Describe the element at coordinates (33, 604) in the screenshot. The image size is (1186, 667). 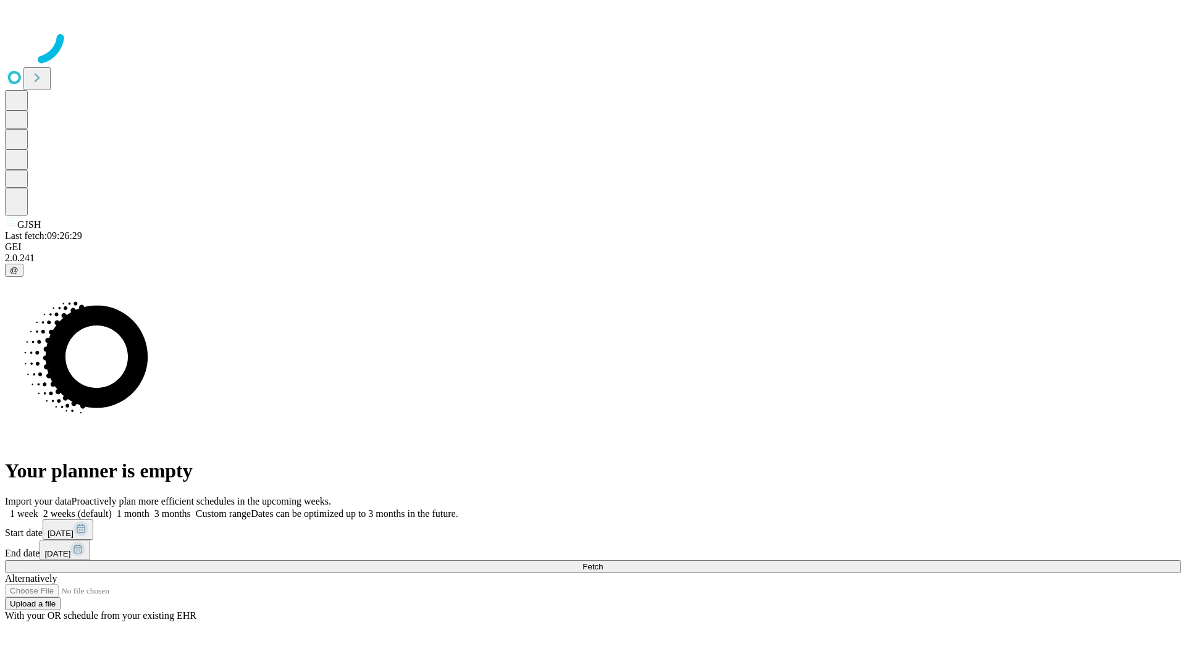
I see `button: Upload a file` at that location.